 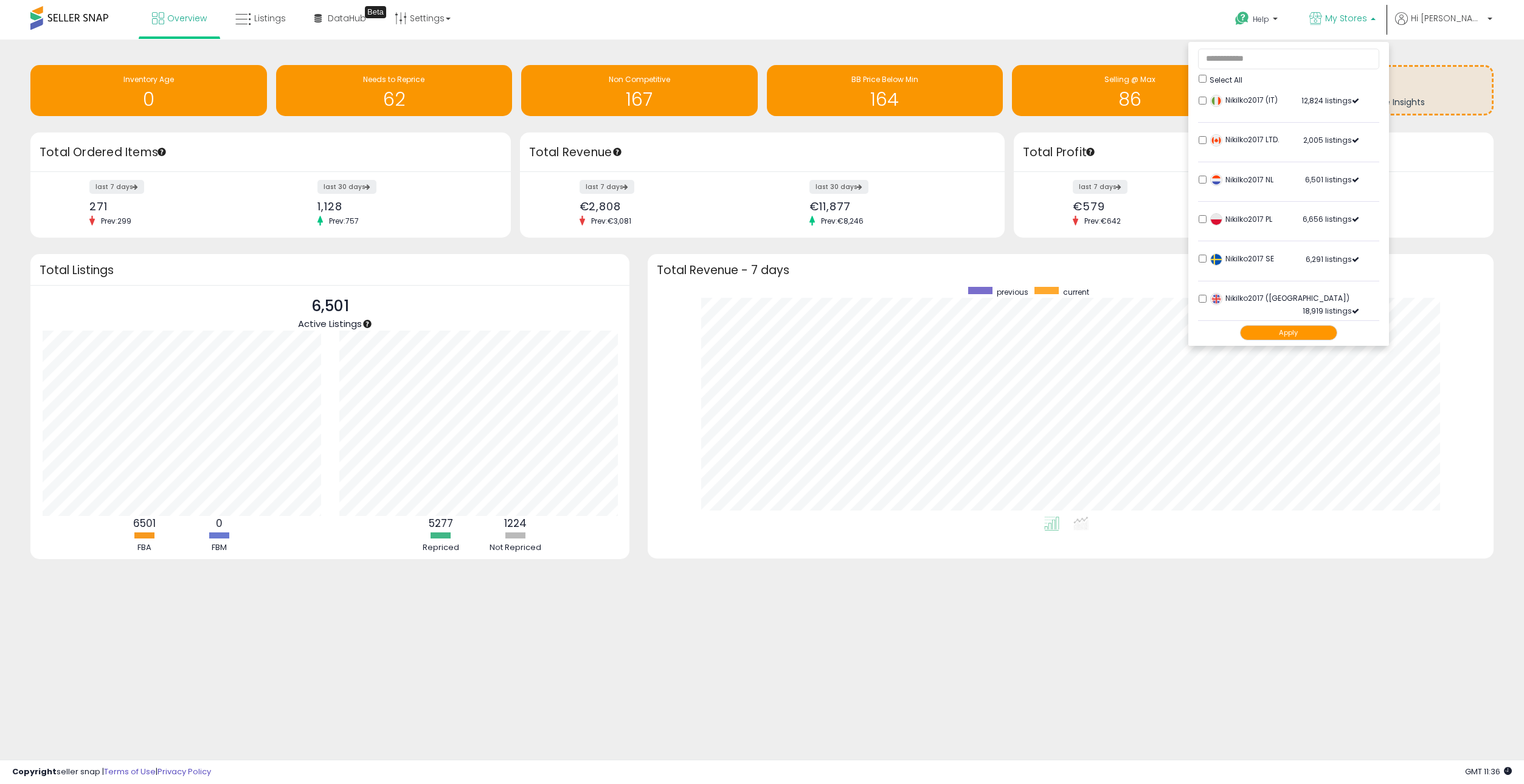 What do you see at coordinates (441, 547) in the screenshot?
I see `div: Repriced` at bounding box center [441, 547].